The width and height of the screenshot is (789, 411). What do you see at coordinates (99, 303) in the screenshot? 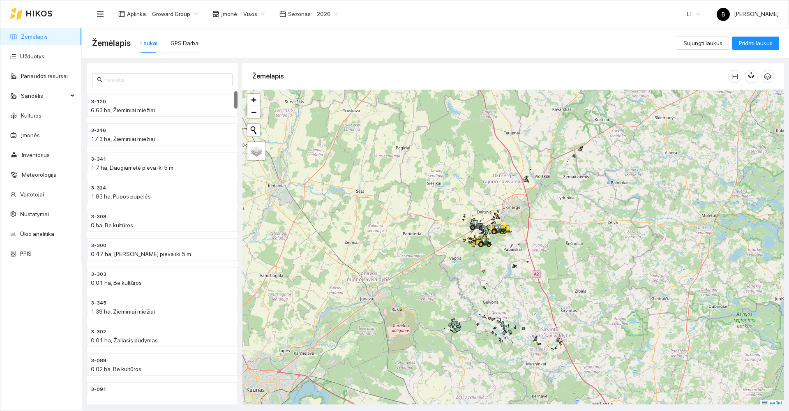
I see `span: 3-345` at bounding box center [99, 303].